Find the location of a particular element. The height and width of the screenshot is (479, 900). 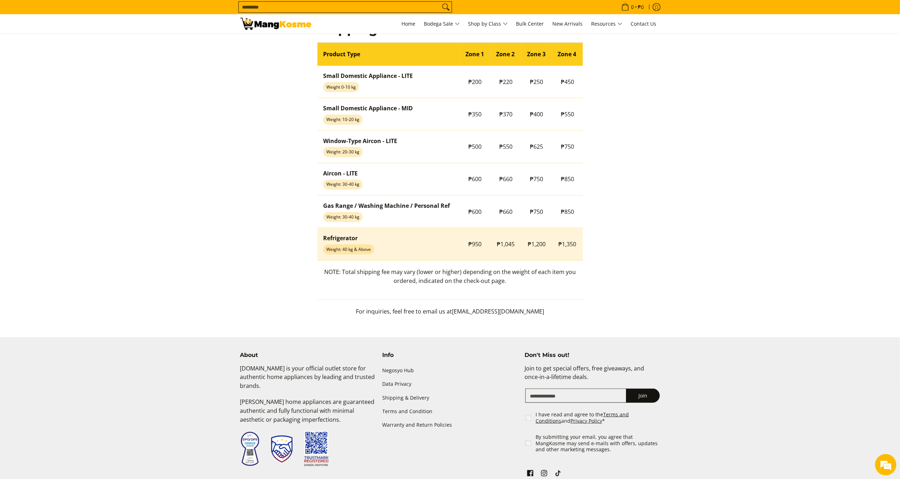

strong: Refrigerator is located at coordinates (340, 238).